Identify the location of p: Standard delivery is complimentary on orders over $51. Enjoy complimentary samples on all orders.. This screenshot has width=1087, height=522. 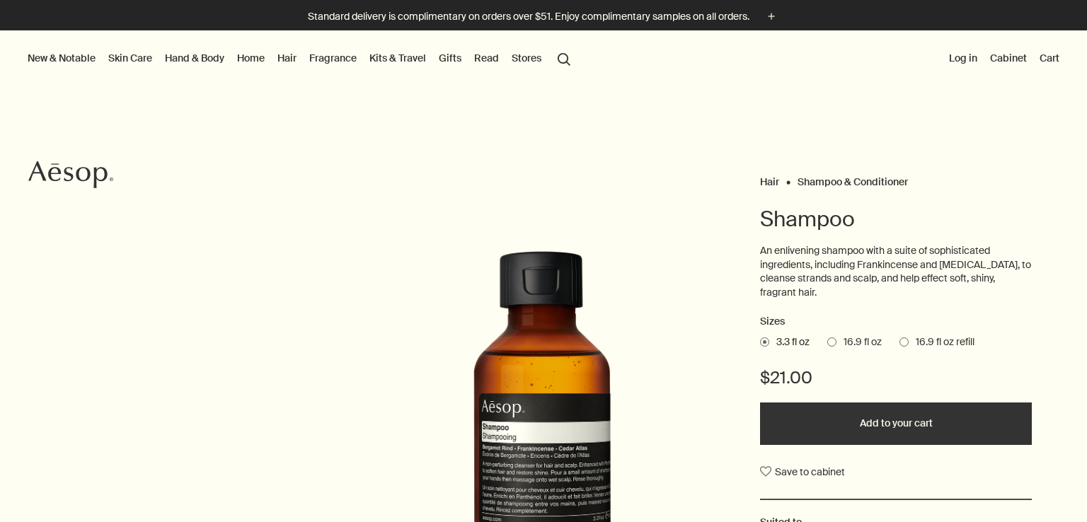
(529, 16).